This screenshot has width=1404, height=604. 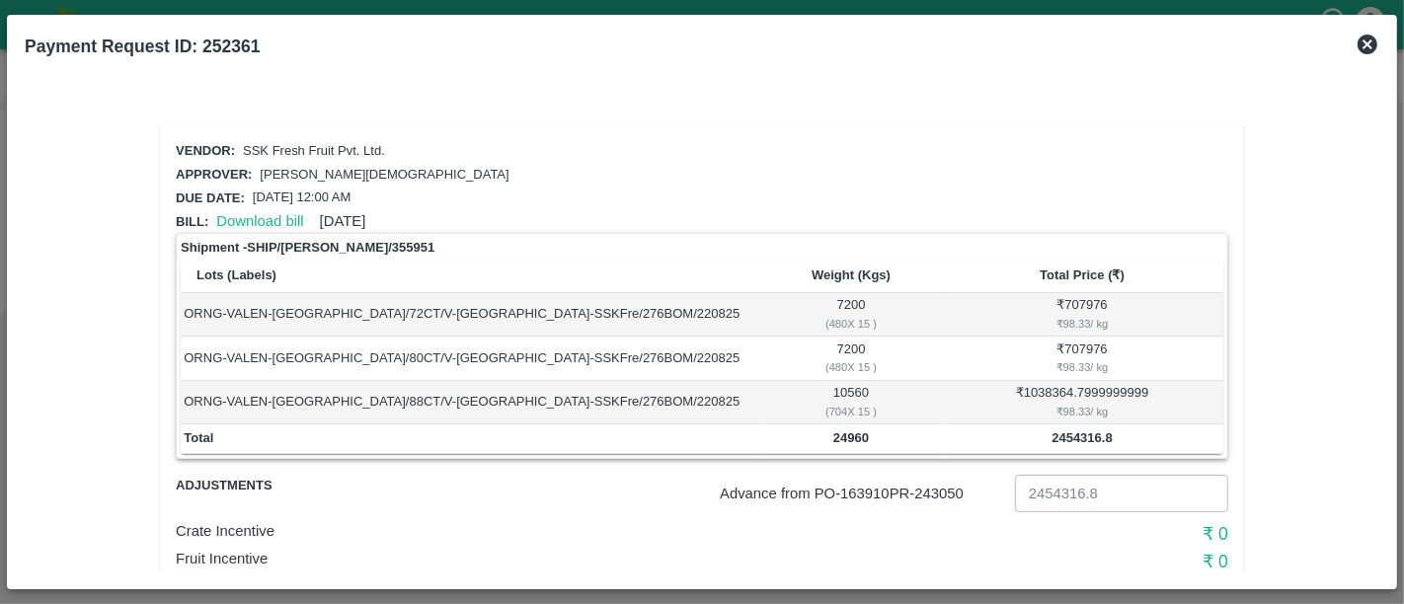 I want to click on span: Approver:, so click(x=213, y=174).